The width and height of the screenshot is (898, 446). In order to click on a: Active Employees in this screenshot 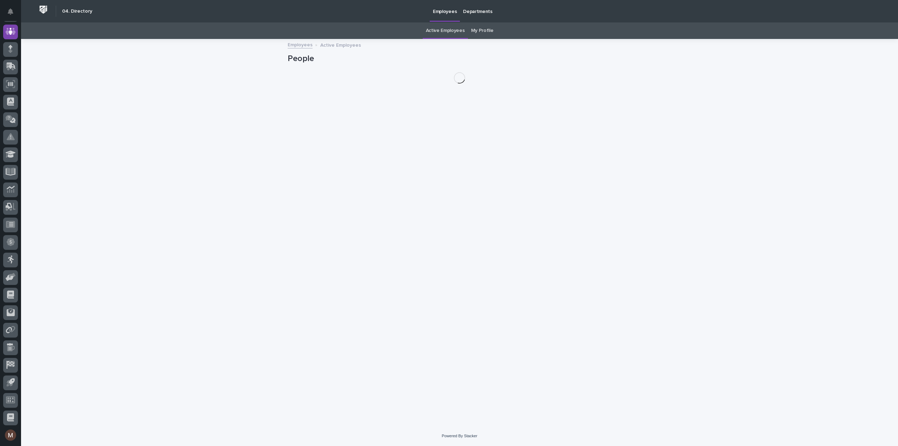, I will do `click(445, 31)`.